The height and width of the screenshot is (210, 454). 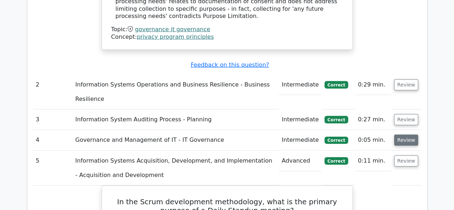 What do you see at coordinates (373, 161) in the screenshot?
I see `td: 0:11 min.` at bounding box center [373, 161].